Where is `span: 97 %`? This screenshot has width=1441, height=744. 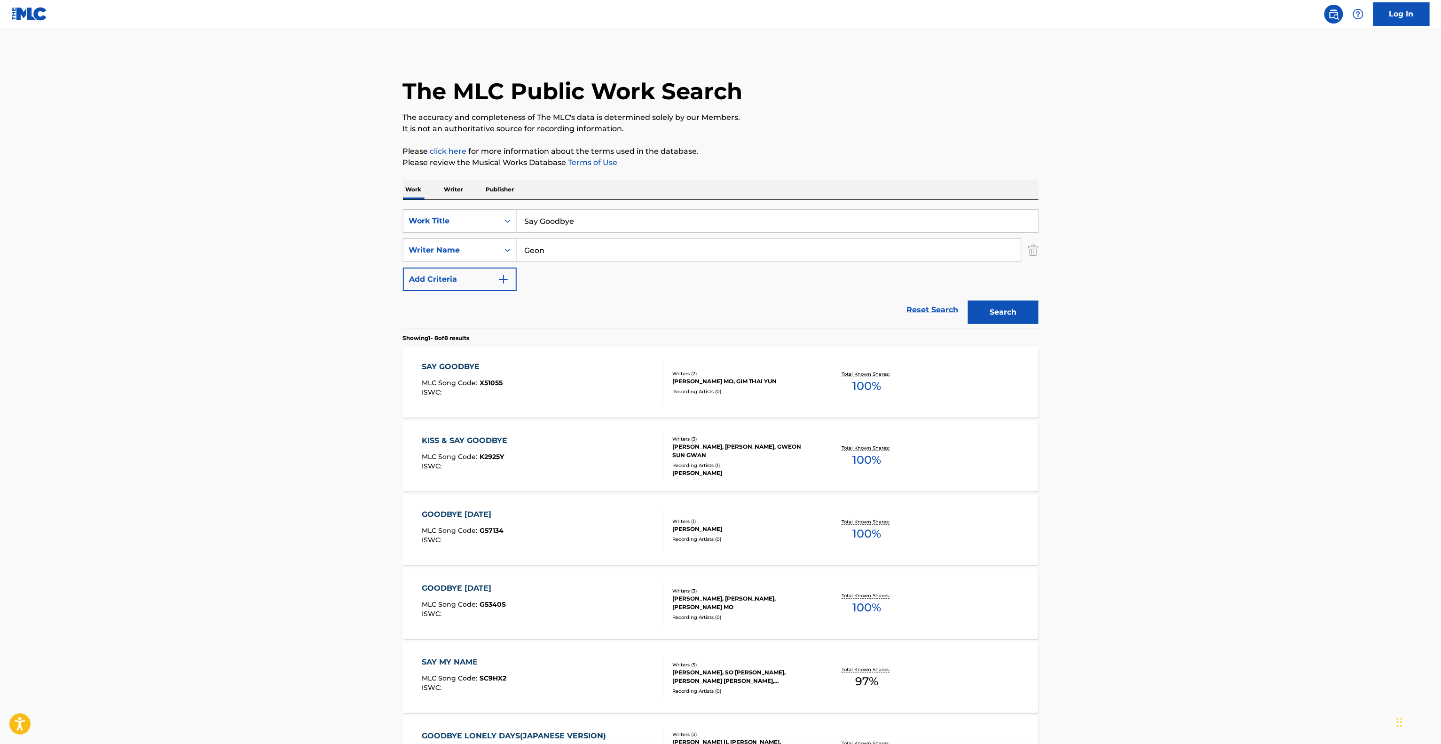
span: 97 % is located at coordinates (867, 681).